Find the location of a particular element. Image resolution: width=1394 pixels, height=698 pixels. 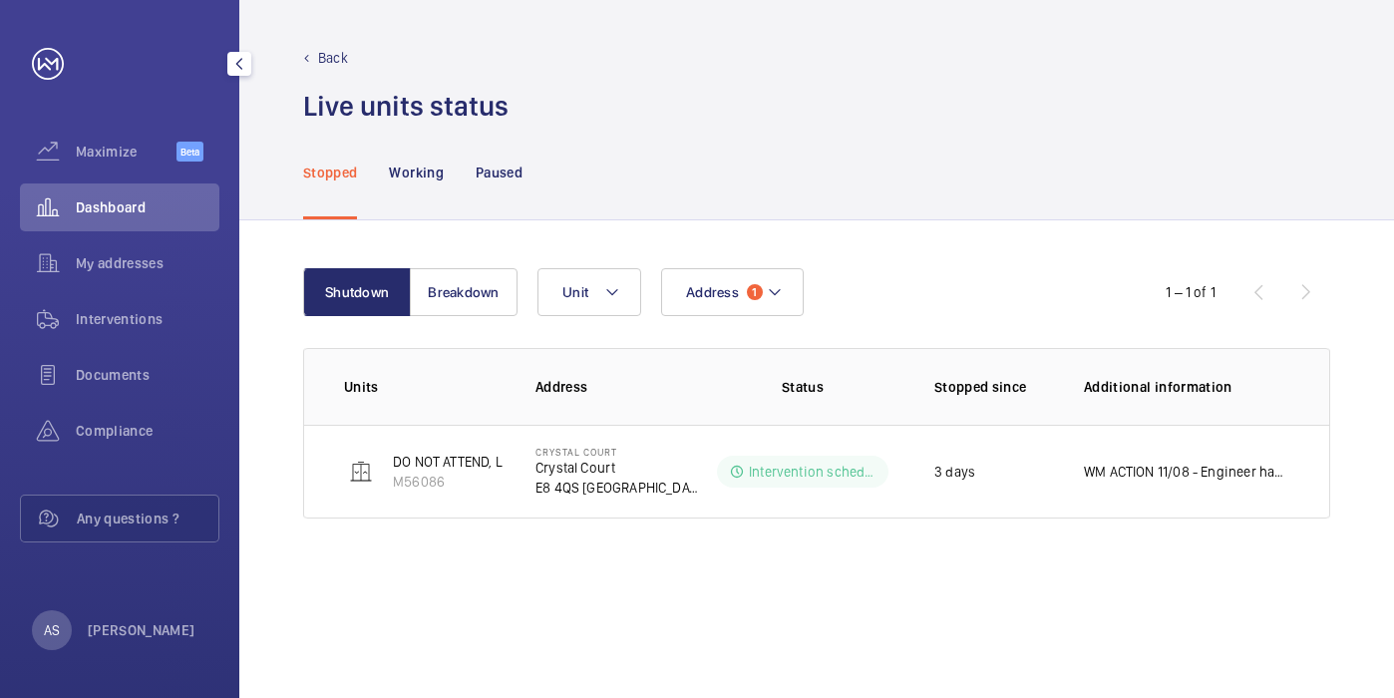

span: Interventions is located at coordinates (148, 319).